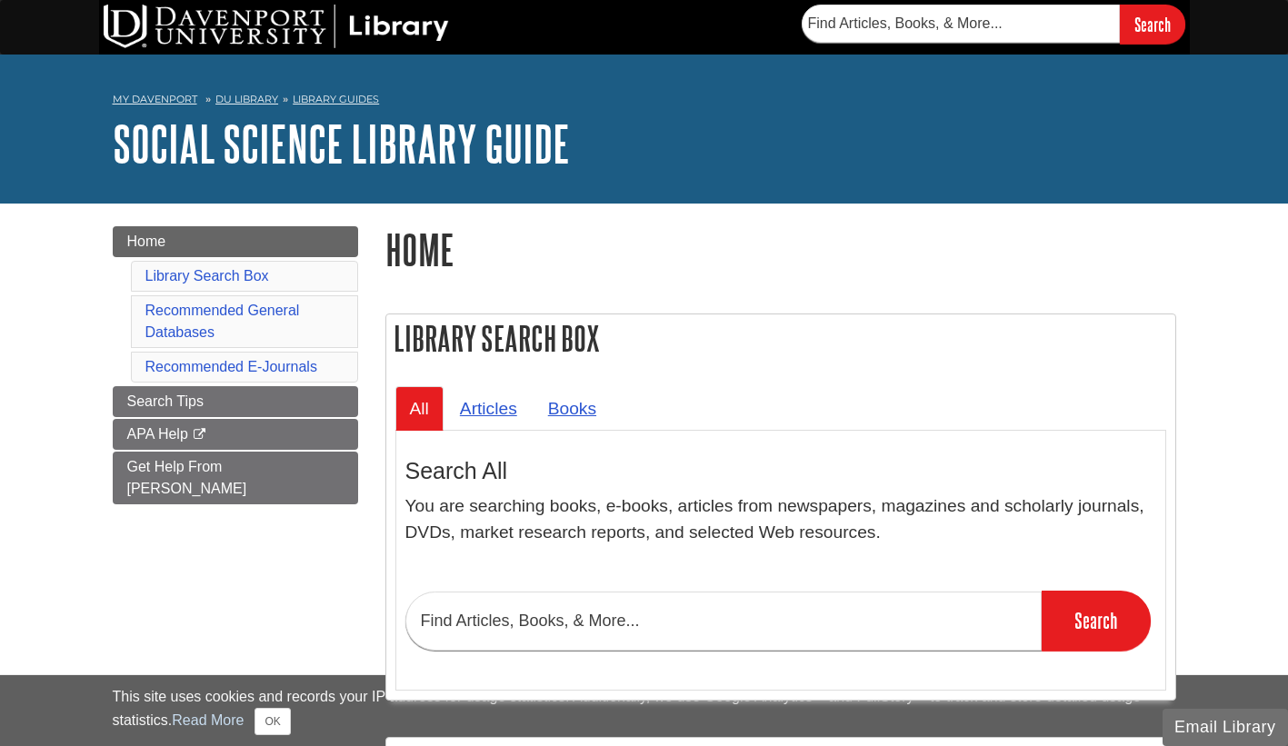 Image resolution: width=1288 pixels, height=746 pixels. Describe the element at coordinates (645, 711) in the screenshot. I see `div: This site uses cookies and records your IP address for usage statistics. Additionally, we use Goo...` at that location.